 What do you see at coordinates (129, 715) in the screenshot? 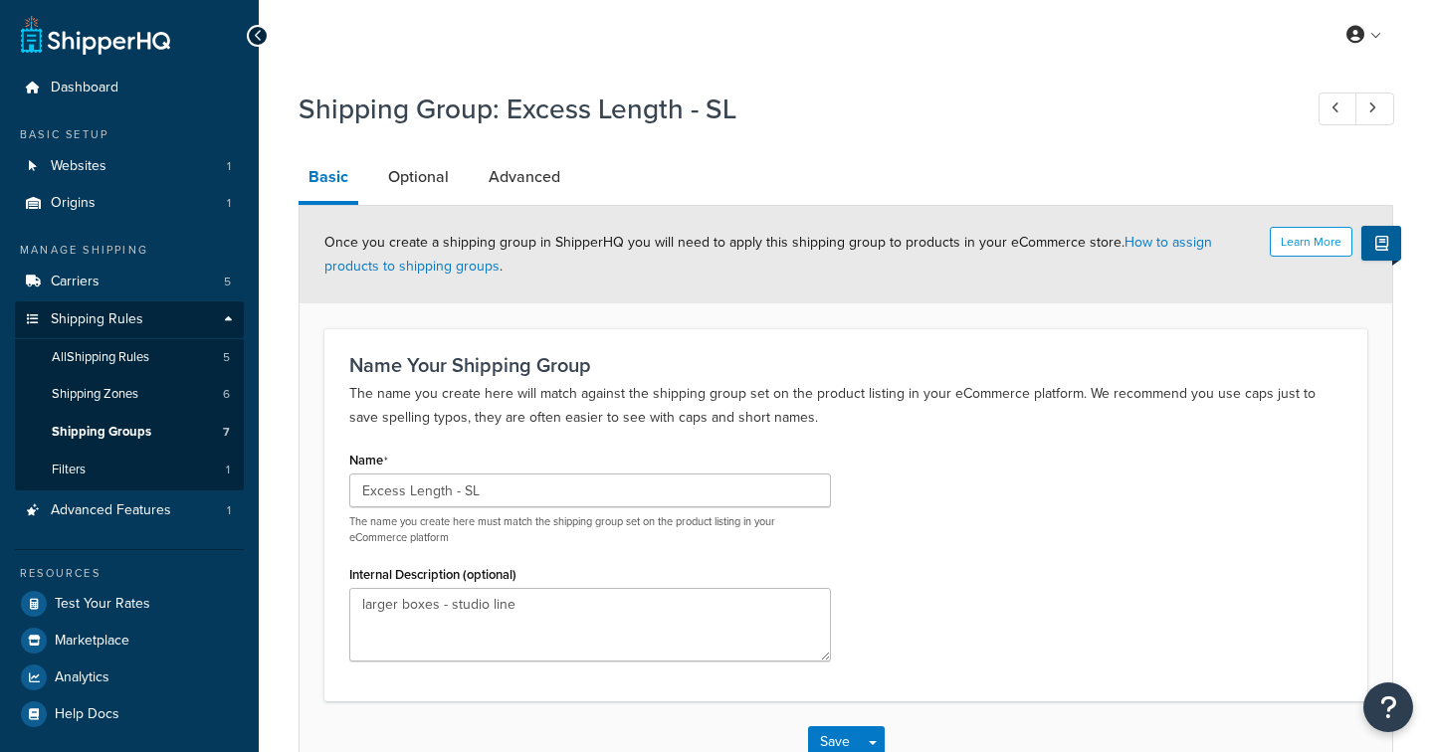
I see `a: Help Docs` at bounding box center [129, 715].